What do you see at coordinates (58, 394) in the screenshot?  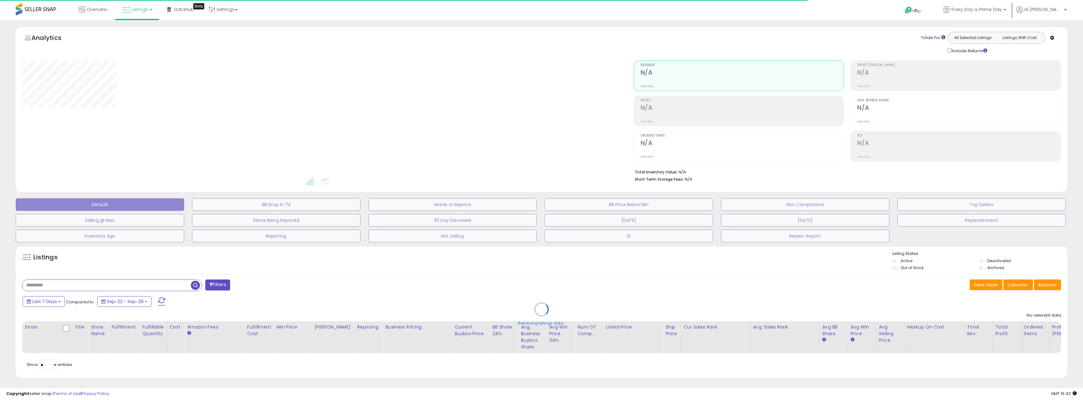 I see `div: seller snap | |` at bounding box center [58, 394].